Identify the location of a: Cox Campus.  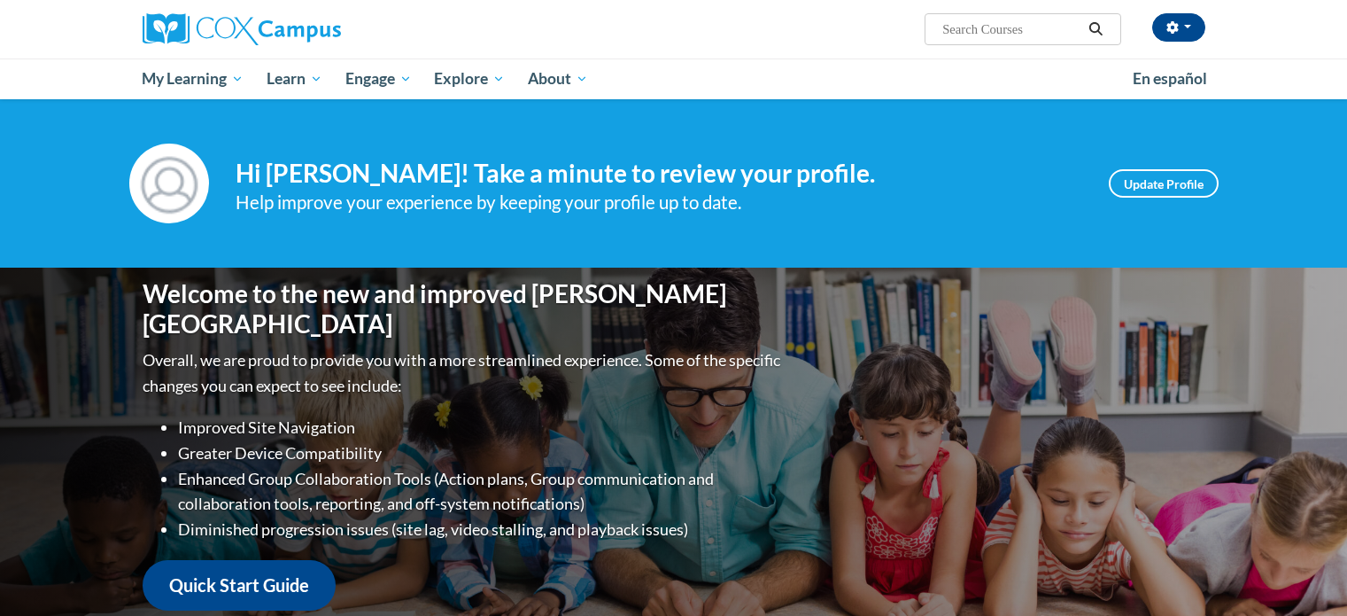
(311, 29).